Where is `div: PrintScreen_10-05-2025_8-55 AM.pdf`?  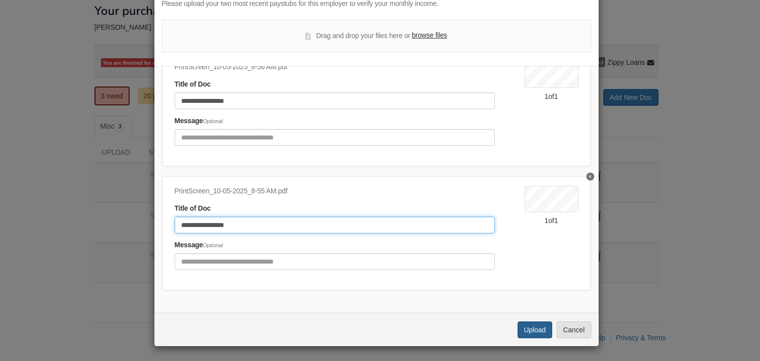 div: PrintScreen_10-05-2025_8-55 AM.pdf is located at coordinates (334, 191).